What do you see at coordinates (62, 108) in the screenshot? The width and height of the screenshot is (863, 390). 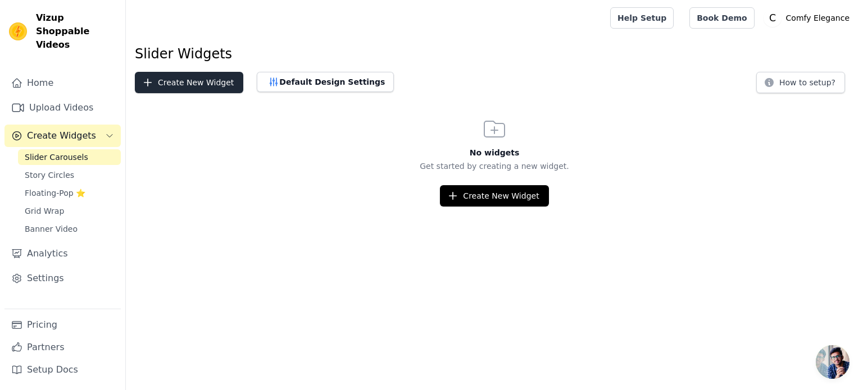 I see `a: Upload Videos` at bounding box center [62, 108].